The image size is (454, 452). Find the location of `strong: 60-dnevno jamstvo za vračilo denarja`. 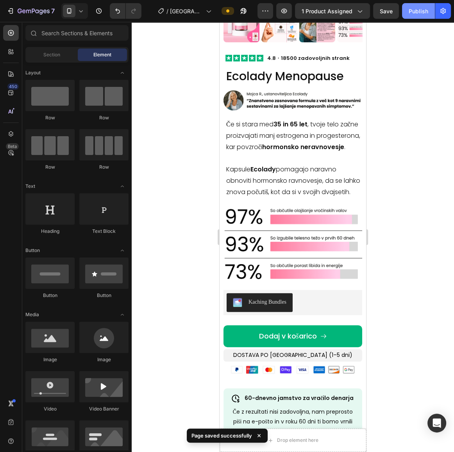

strong: 60-dnevno jamstvo za vračilo denarja is located at coordinates (79, 376).